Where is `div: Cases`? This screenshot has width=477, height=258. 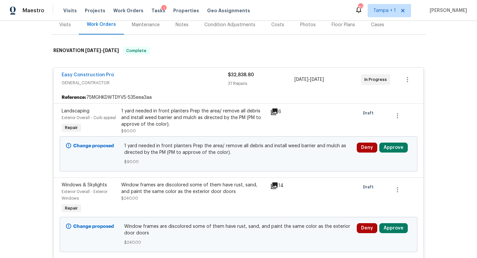
div: Cases is located at coordinates (378, 25).